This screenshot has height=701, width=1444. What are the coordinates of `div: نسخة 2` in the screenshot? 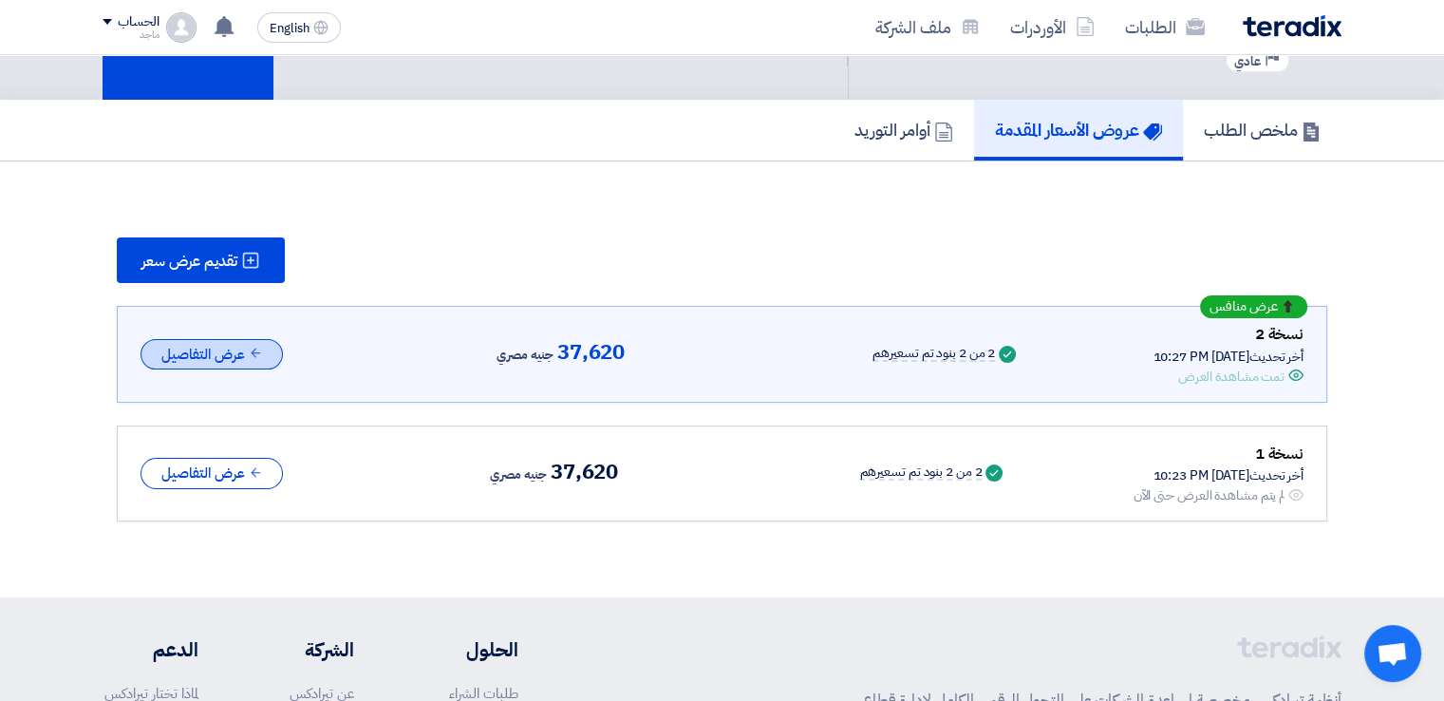 It's located at (1228, 334).